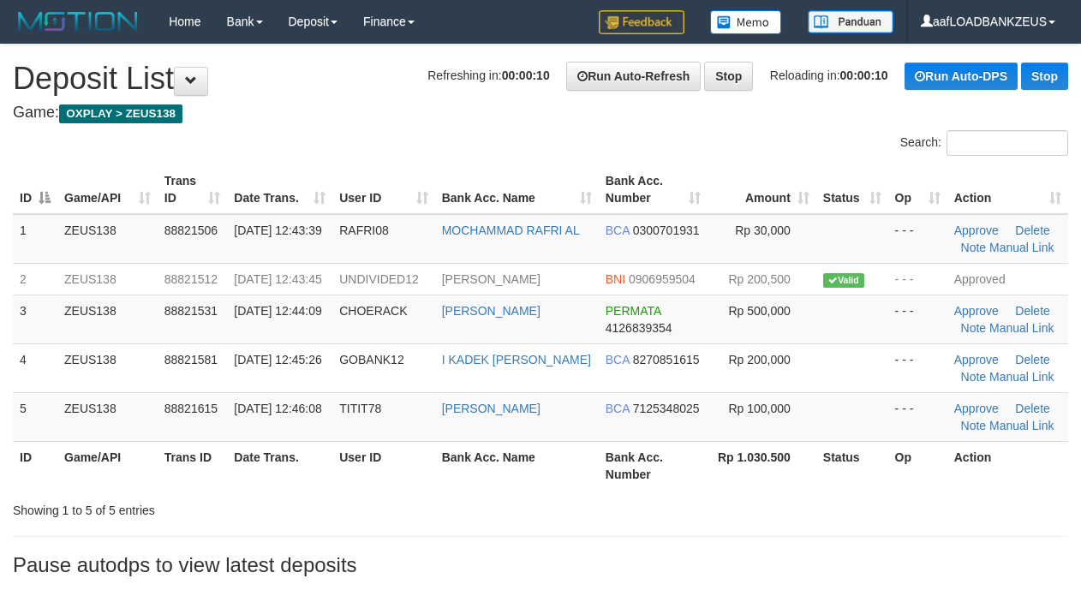 The height and width of the screenshot is (590, 1081). Describe the element at coordinates (852, 465) in the screenshot. I see `th: Status` at that location.